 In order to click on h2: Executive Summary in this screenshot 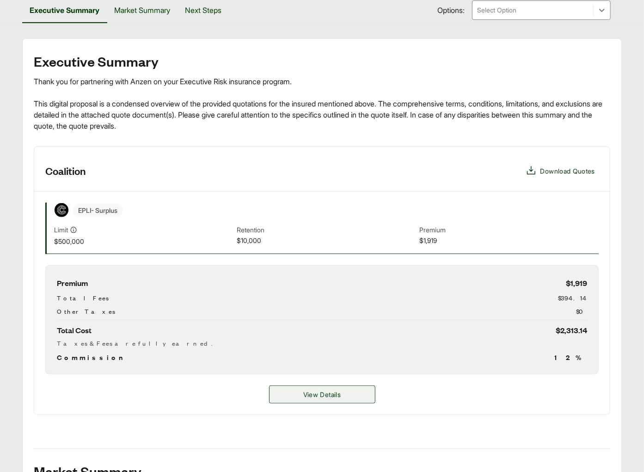, I will do `click(322, 61)`.